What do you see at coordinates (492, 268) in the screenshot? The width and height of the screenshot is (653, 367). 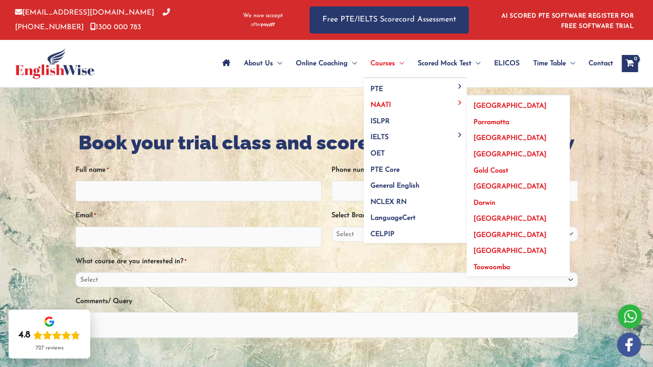 I see `span: Toowoomba` at bounding box center [492, 268].